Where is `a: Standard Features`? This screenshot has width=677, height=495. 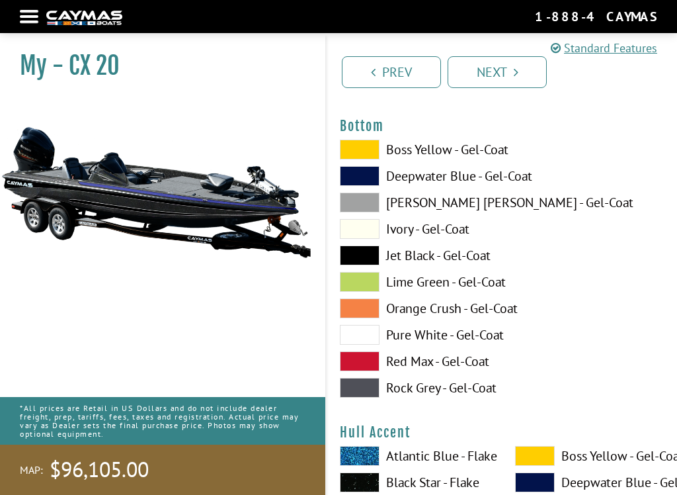 a: Standard Features is located at coordinates (604, 48).